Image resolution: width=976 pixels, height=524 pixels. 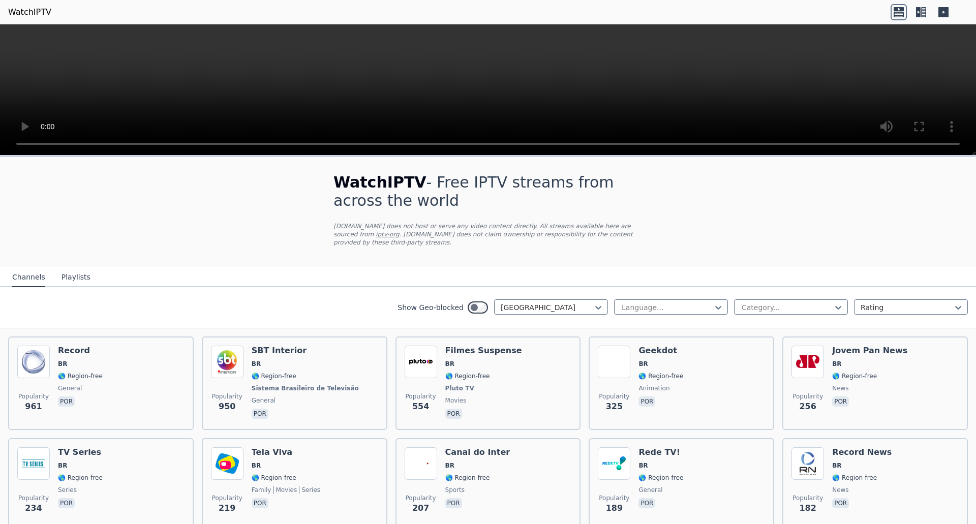 What do you see at coordinates (227, 464) in the screenshot?
I see `img: Tela Viva` at bounding box center [227, 464].